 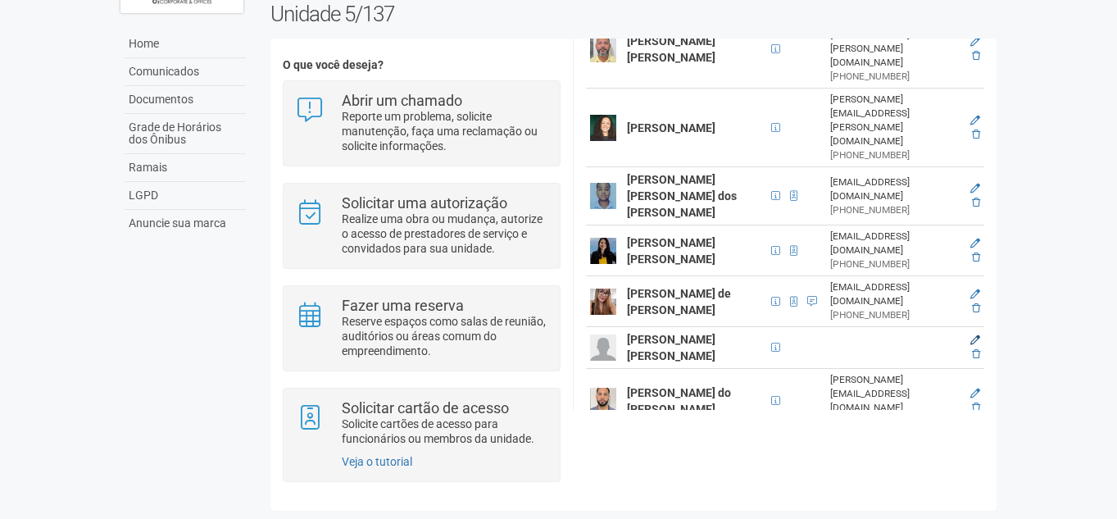 I want to click on a: Anuncie sua marca, so click(x=185, y=223).